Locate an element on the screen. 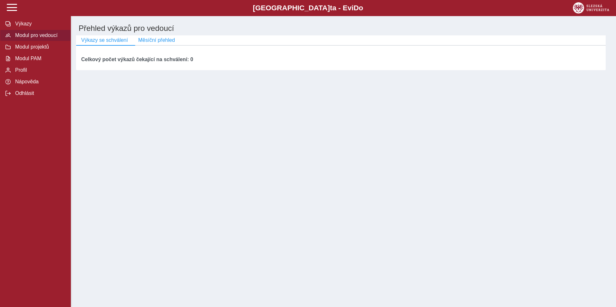  span: Měsíční přehled is located at coordinates (157, 40).